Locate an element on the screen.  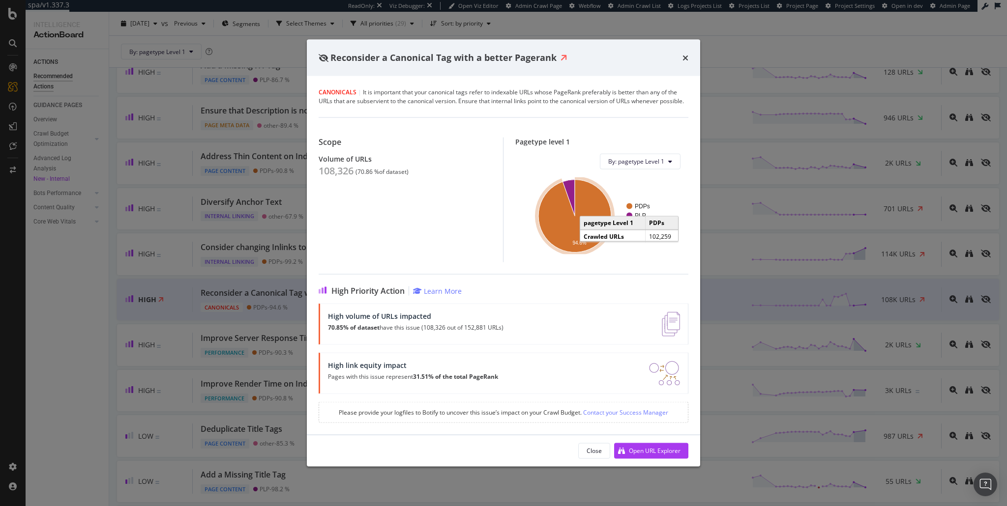
a: Contact your Success Manager is located at coordinates (625, 412).